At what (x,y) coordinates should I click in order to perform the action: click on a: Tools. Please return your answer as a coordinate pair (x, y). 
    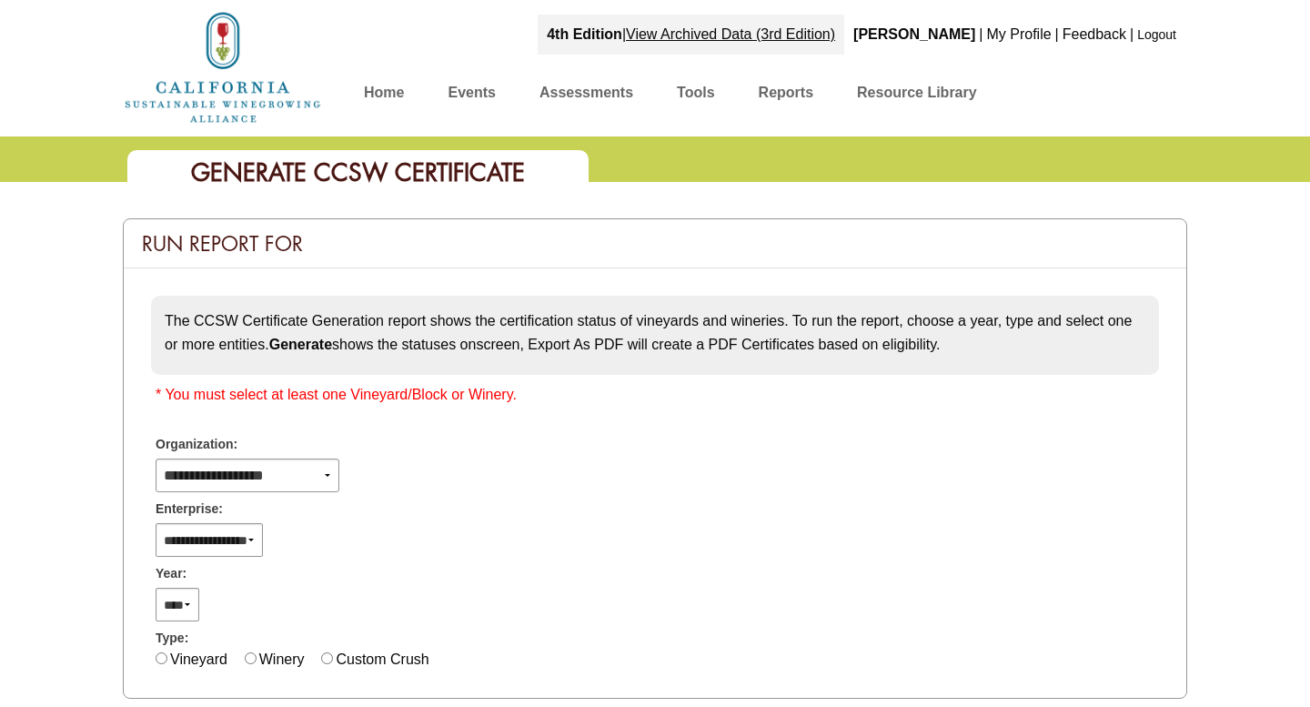
    Looking at the image, I should click on (695, 96).